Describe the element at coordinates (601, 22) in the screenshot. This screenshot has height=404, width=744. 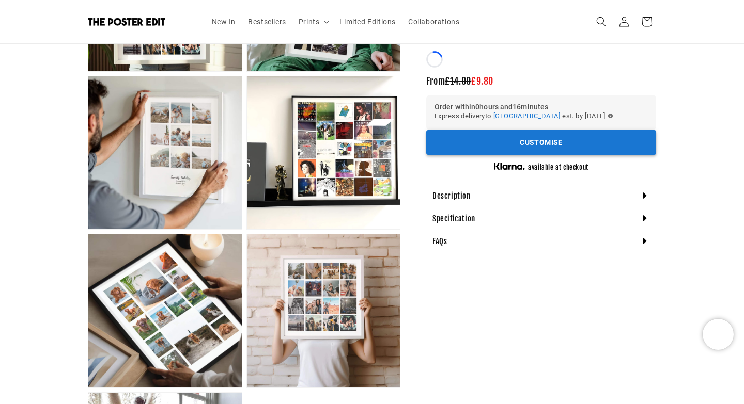
I see `summary: Search` at that location.